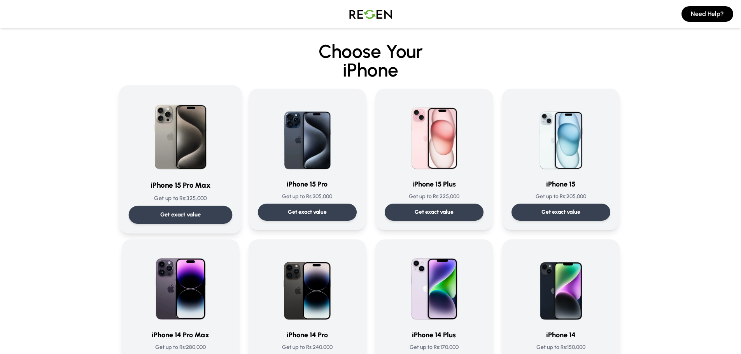 This screenshot has height=354, width=741. I want to click on h3: iPhone 14 Plus, so click(434, 335).